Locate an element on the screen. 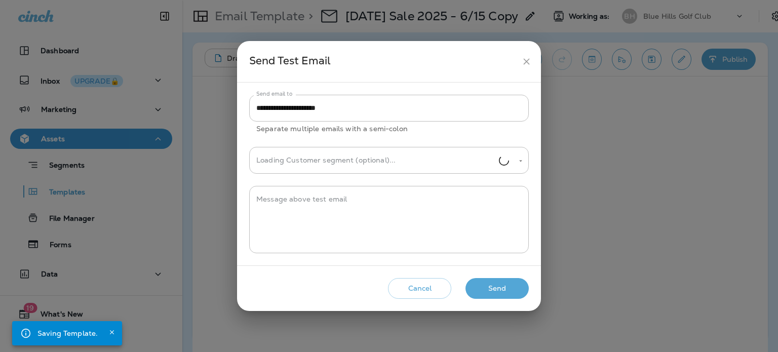  div: Saving Template. is located at coordinates (67, 333).